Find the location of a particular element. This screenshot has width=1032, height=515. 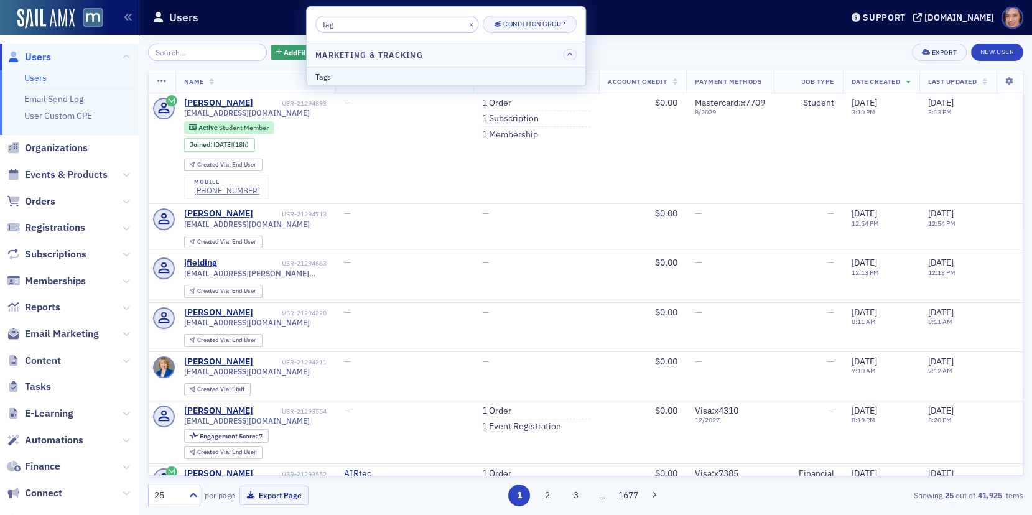

a: jfielding is located at coordinates (200, 263).